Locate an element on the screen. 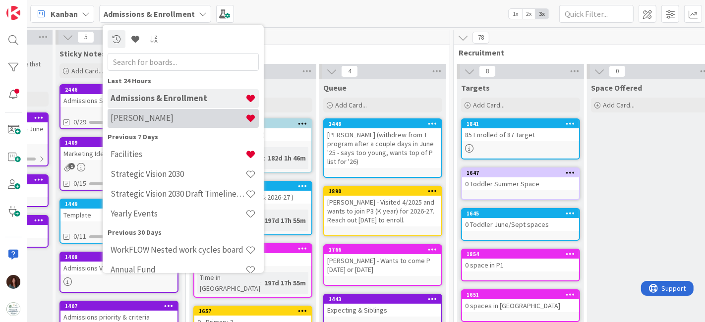 The height and width of the screenshot is (322, 705). a: 1408Admissions Visits Days & Times is located at coordinates (119, 272).